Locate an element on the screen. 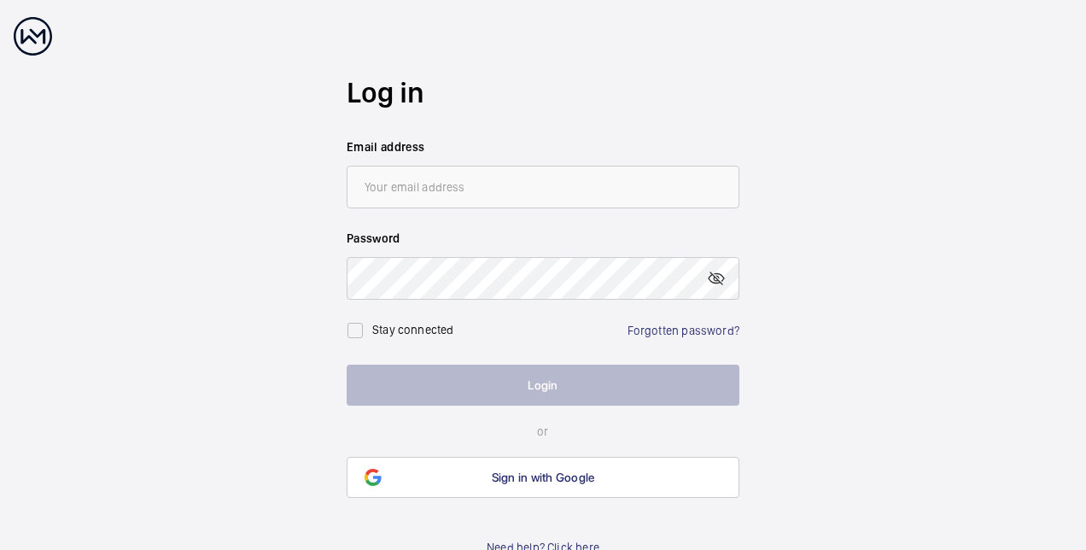 Image resolution: width=1086 pixels, height=550 pixels. a: Forgotten password? is located at coordinates (683, 331).